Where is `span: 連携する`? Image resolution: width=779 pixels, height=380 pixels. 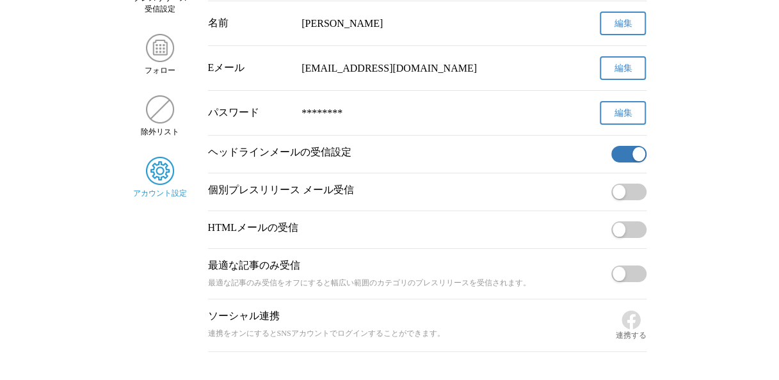 span: 連携する is located at coordinates (631, 335).